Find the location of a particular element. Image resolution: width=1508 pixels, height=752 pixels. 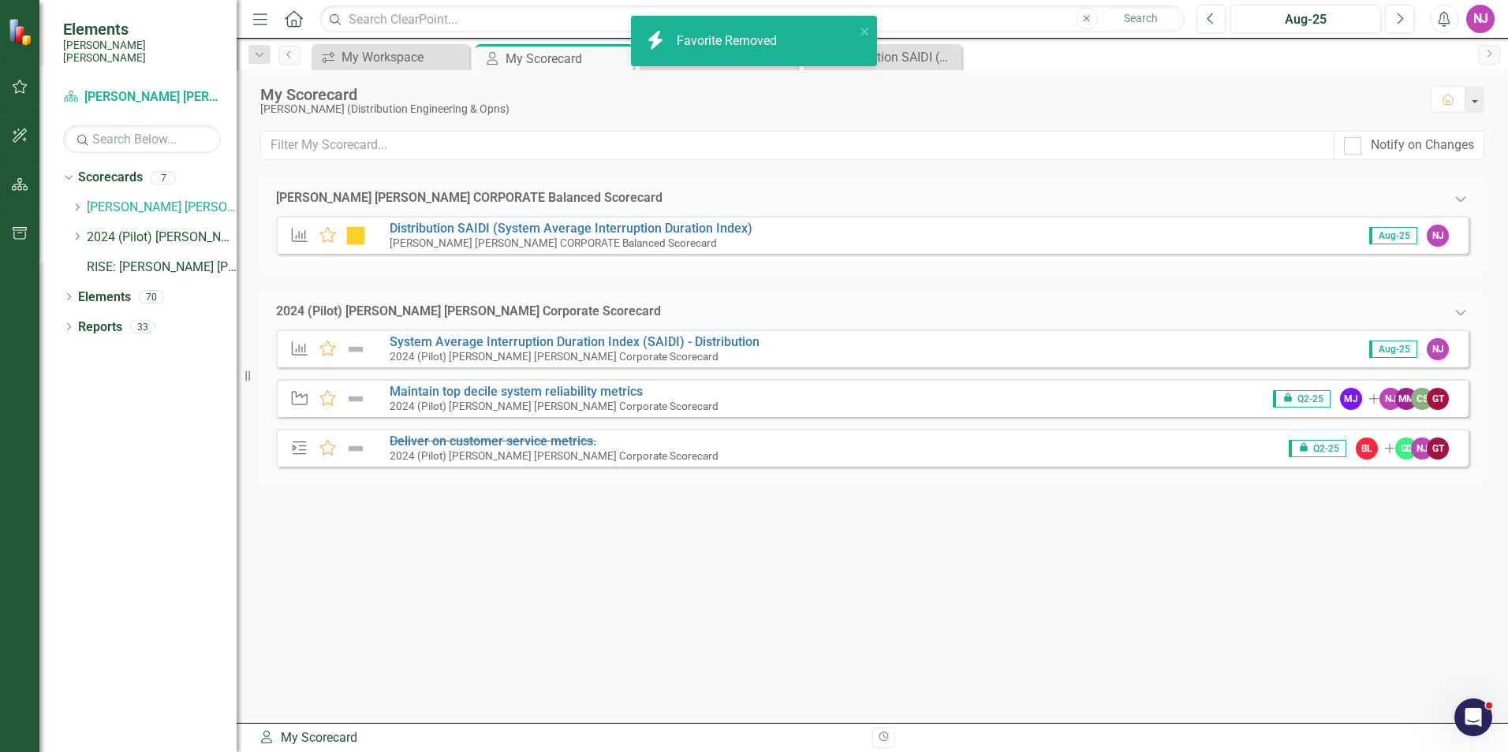

a: Reports is located at coordinates (100, 327).